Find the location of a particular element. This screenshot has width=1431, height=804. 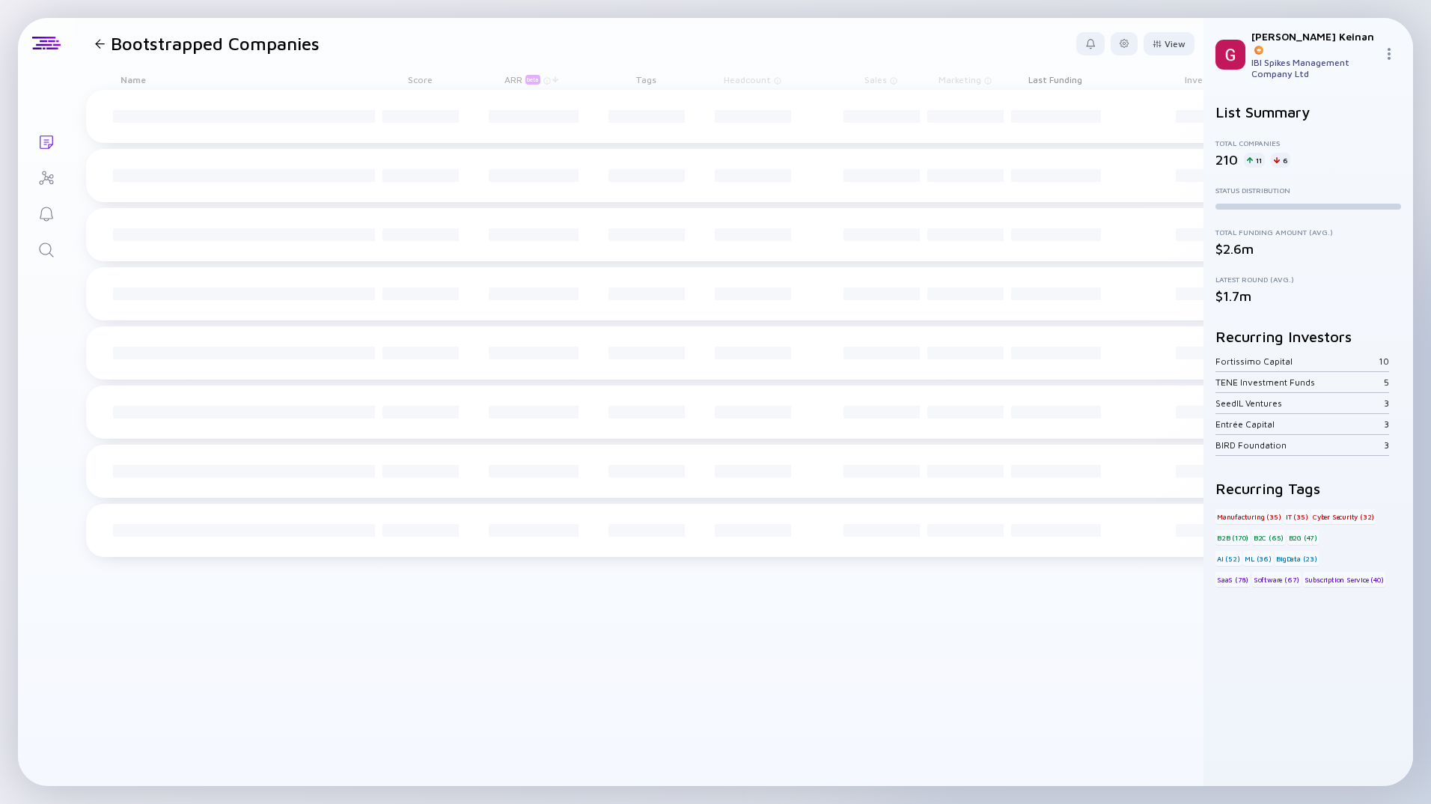

div: BigData (23) is located at coordinates (1296, 558).